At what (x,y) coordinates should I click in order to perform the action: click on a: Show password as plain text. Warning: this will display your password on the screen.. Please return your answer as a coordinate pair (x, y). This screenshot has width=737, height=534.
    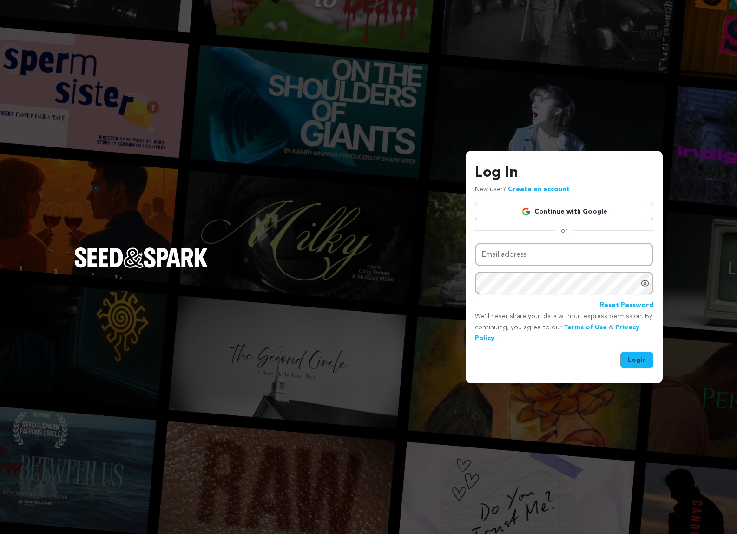
    Looking at the image, I should click on (645, 283).